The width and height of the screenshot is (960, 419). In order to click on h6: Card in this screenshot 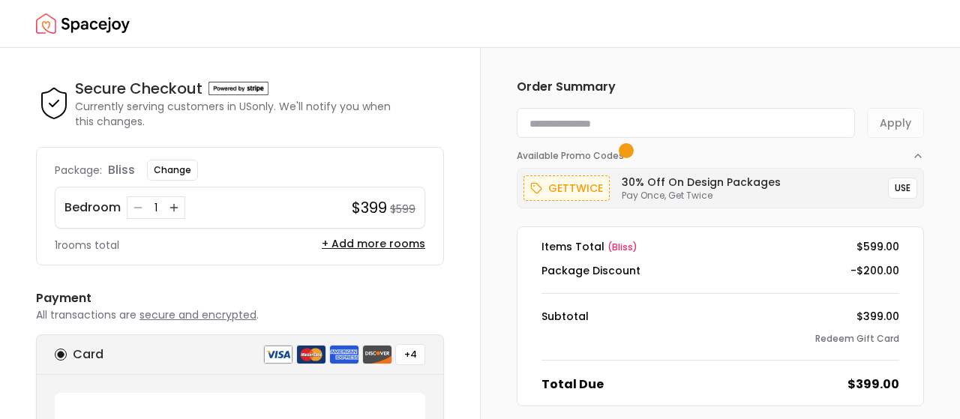, I will do `click(88, 355)`.